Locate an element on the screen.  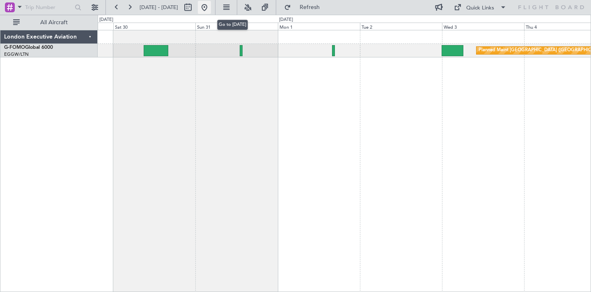
a: G-FOMOGlobal 6000 is located at coordinates (28, 48).